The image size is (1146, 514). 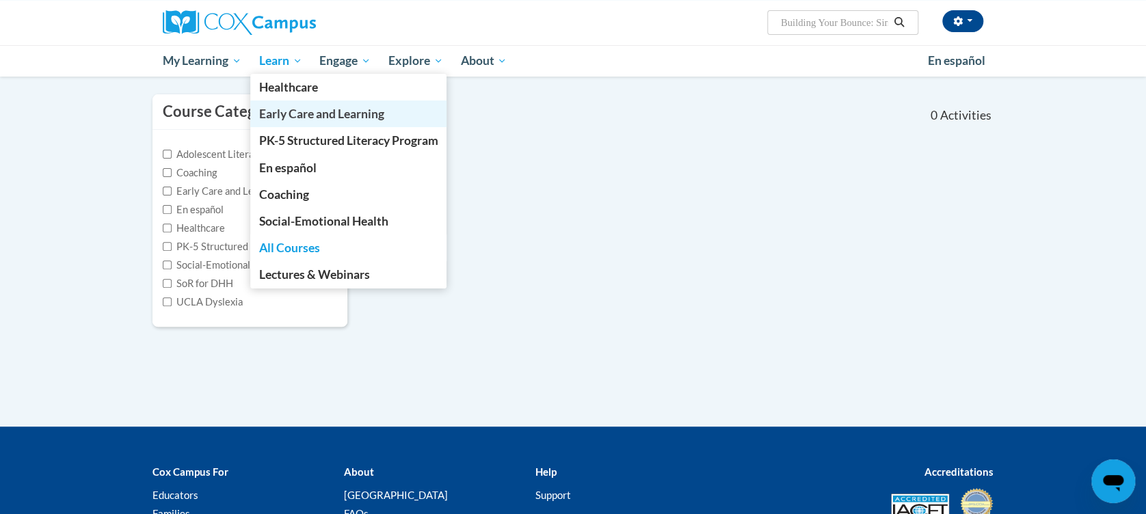 What do you see at coordinates (546, 472) in the screenshot?
I see `b: Help` at bounding box center [546, 472].